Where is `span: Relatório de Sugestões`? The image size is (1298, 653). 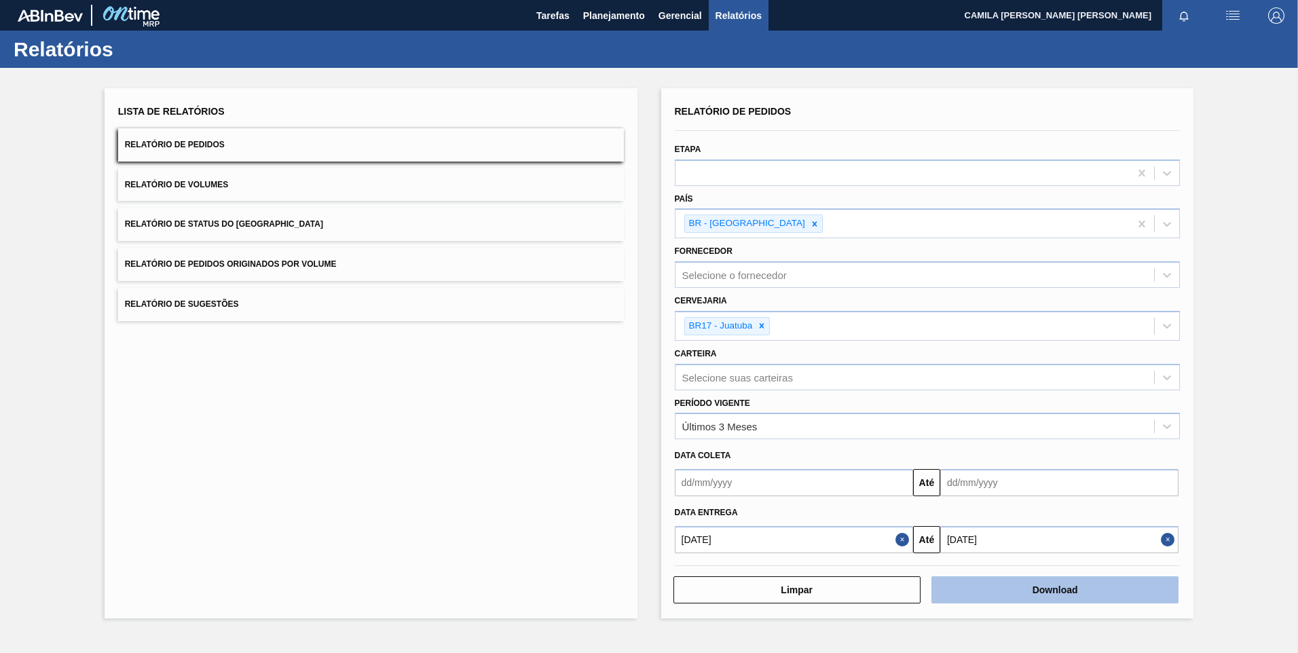
span: Relatório de Sugestões is located at coordinates (182, 304).